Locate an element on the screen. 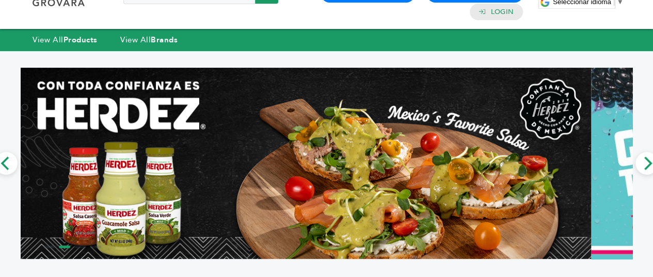 The width and height of the screenshot is (653, 277). a: View AllBrands is located at coordinates (149, 40).